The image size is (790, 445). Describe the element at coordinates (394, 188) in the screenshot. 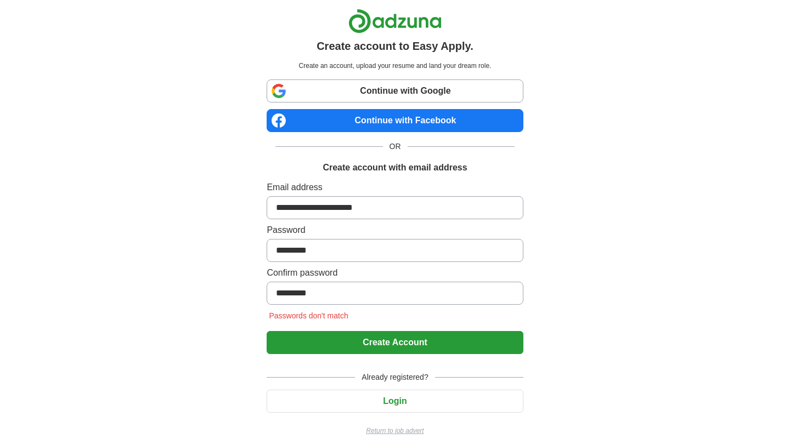

I see `label: Email address` at that location.